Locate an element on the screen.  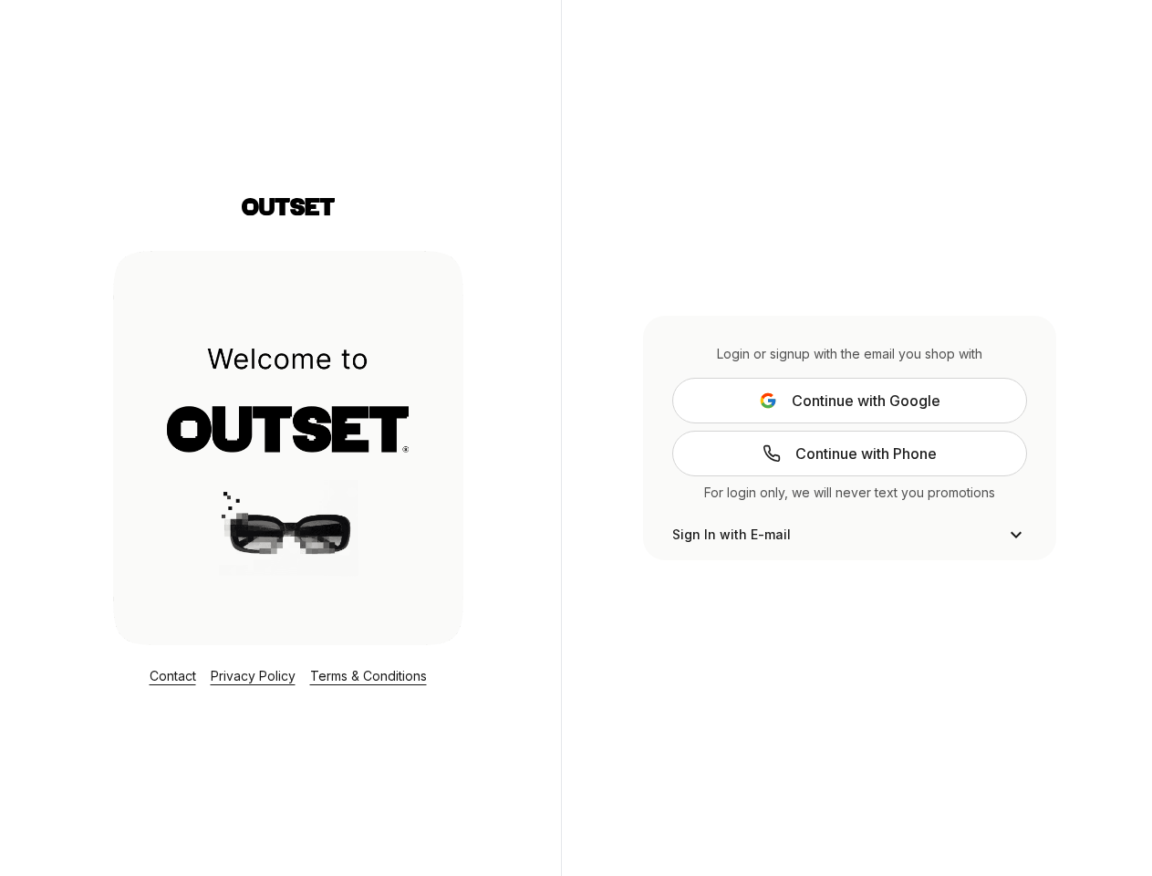
a: Privacy Policy is located at coordinates (253, 675).